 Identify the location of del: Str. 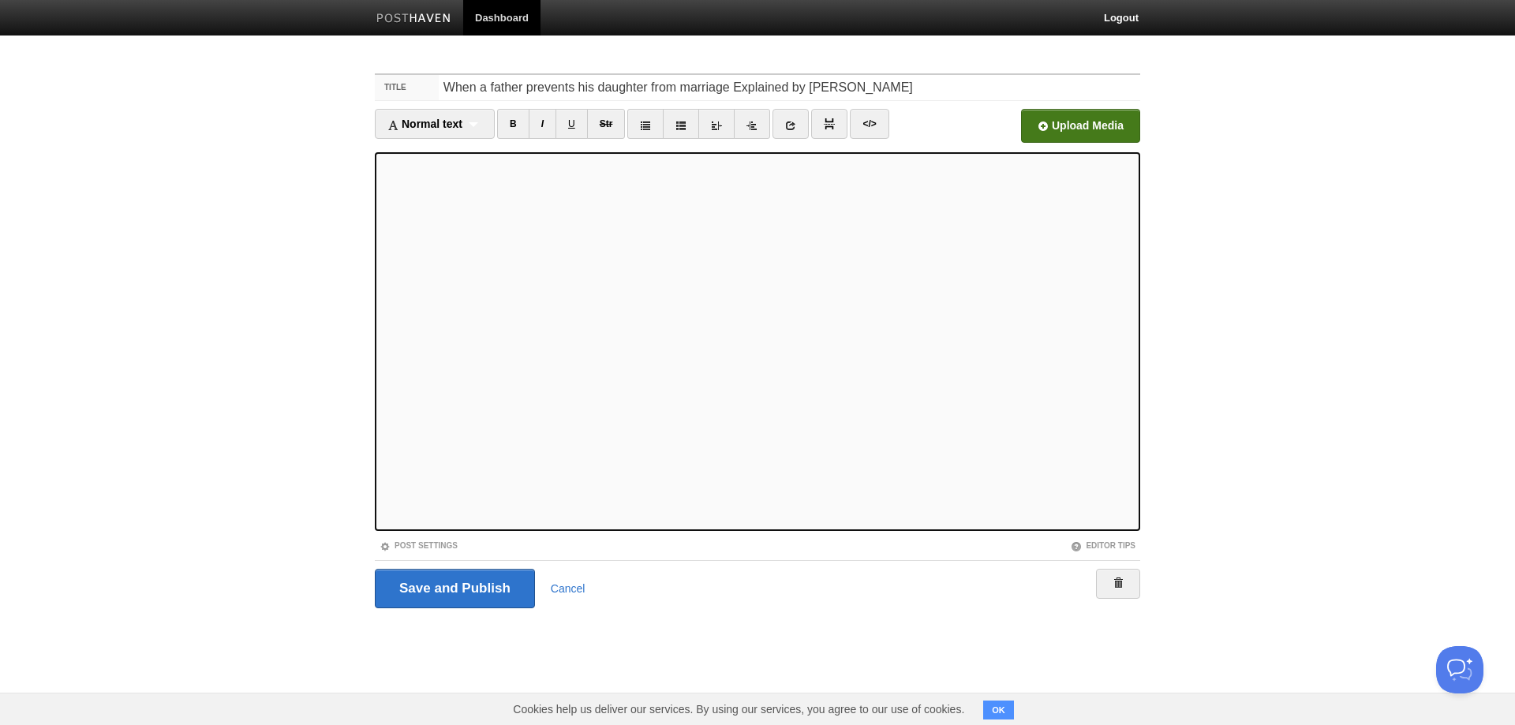
(606, 124).